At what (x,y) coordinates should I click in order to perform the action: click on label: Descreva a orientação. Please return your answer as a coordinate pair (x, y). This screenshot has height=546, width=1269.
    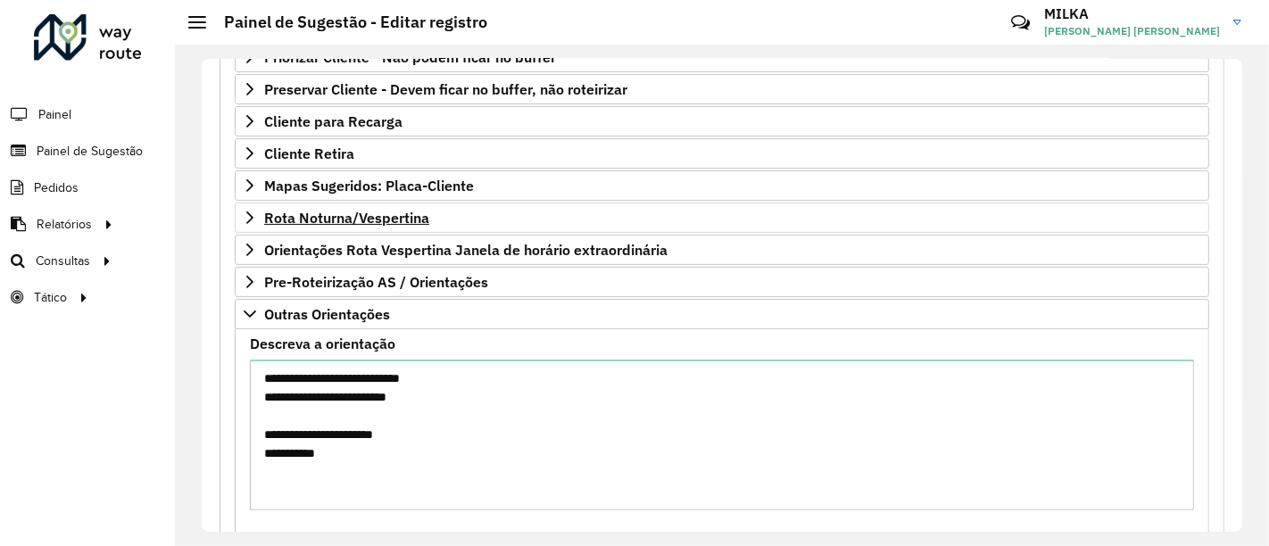
    Looking at the image, I should click on (322, 344).